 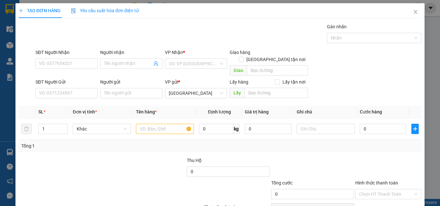 I want to click on div: SĐT Người Nhận, so click(x=66, y=52).